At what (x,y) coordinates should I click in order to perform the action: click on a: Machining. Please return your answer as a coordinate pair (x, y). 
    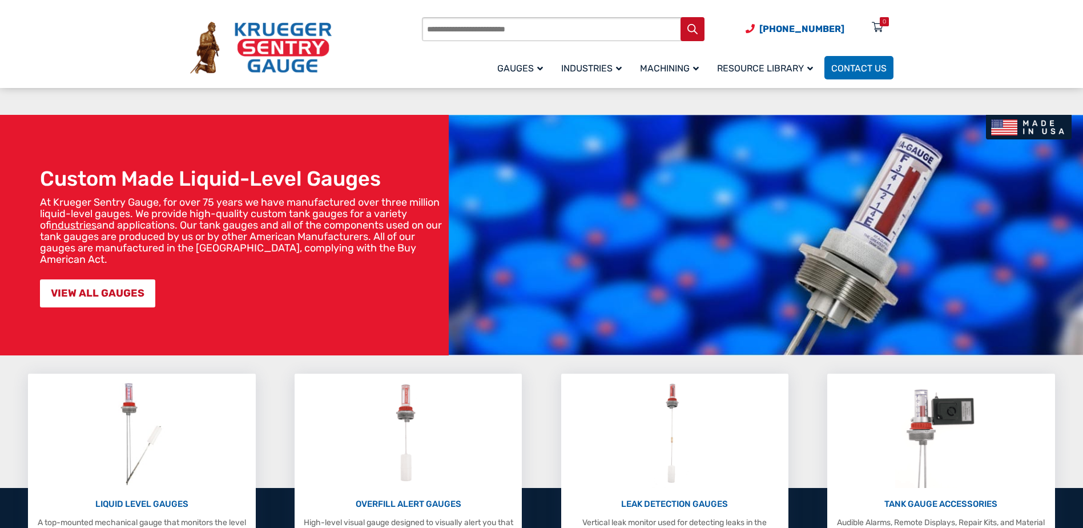
    Looking at the image, I should click on (671, 67).